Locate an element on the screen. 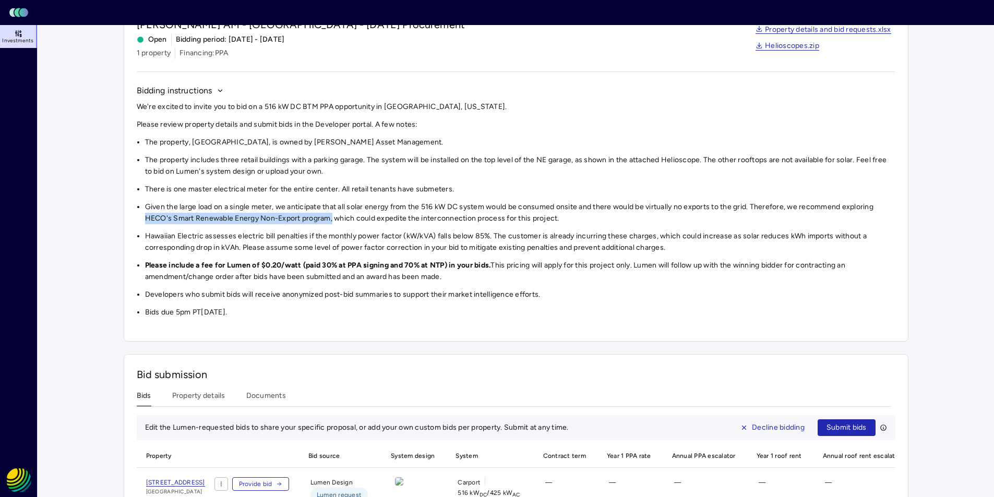  span: Bid source is located at coordinates (339, 456).